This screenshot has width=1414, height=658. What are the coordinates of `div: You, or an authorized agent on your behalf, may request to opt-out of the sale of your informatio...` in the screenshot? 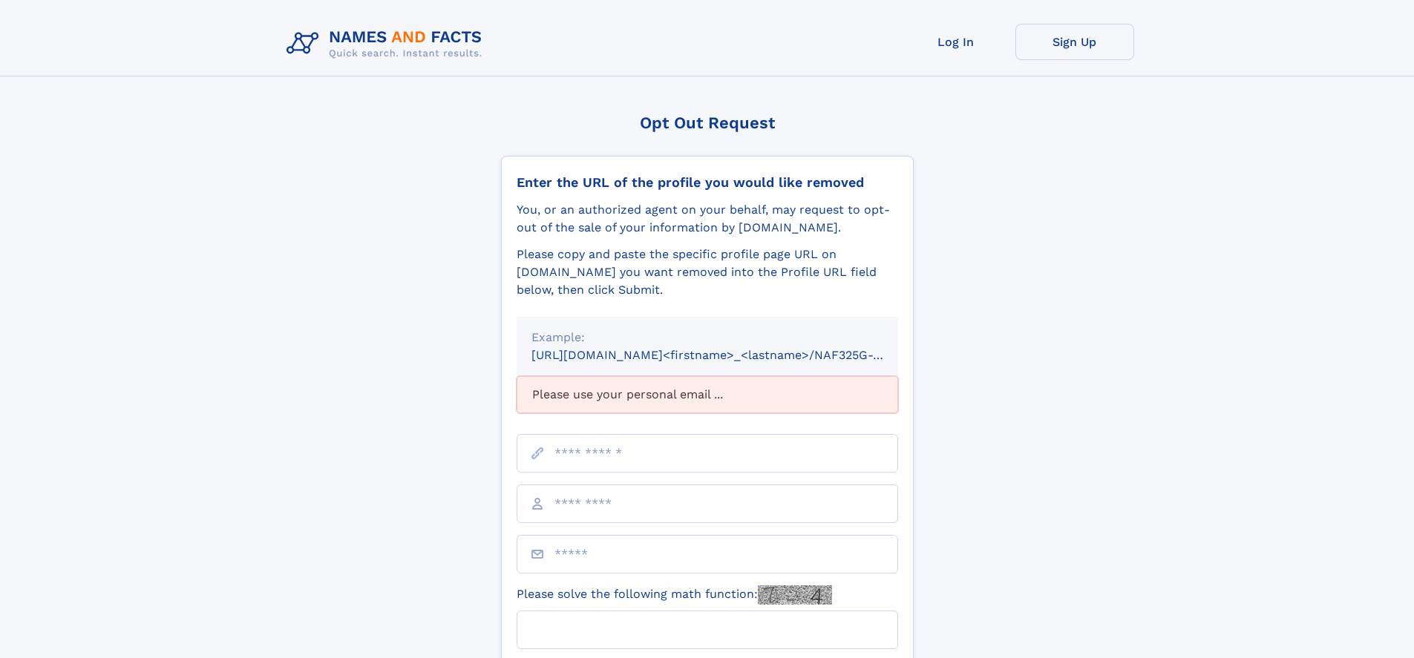 It's located at (707, 219).